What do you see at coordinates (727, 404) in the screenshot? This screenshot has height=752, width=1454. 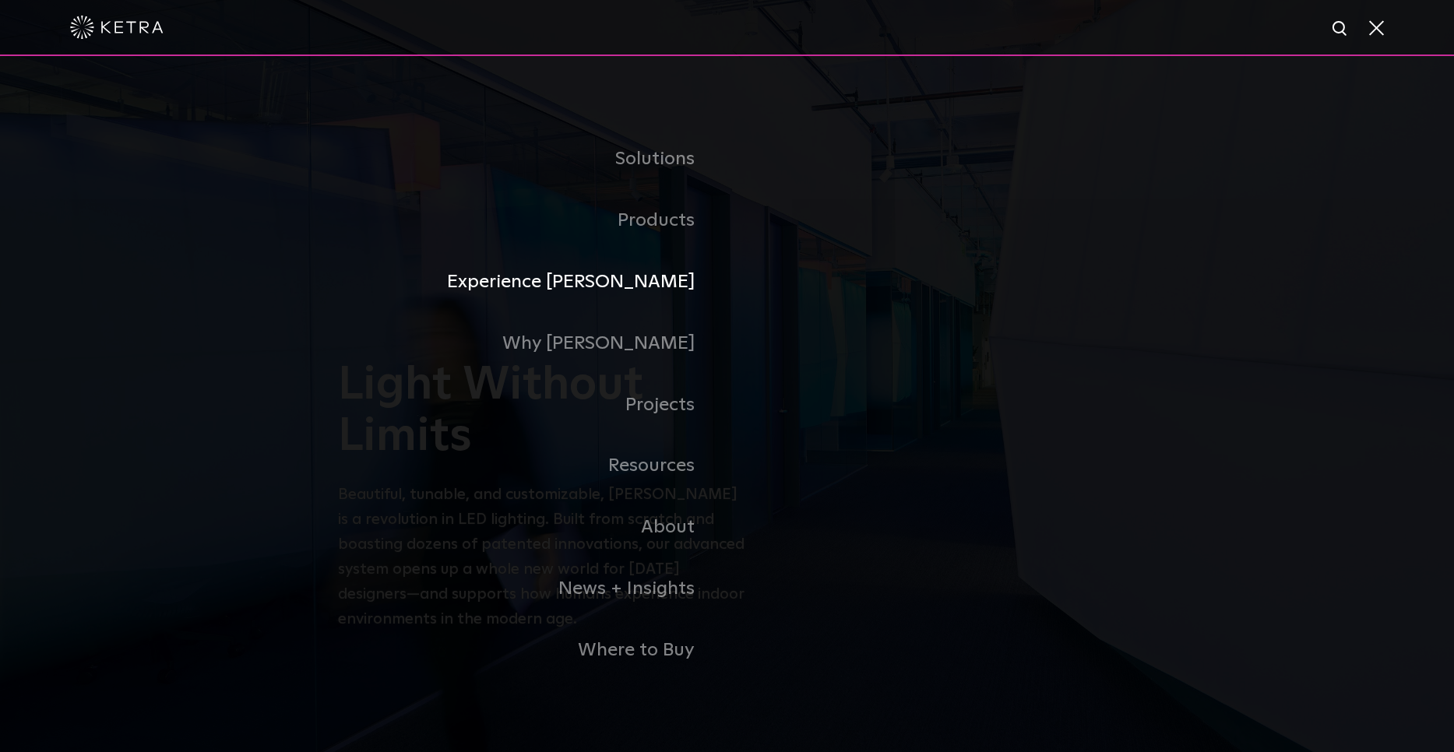 I see `div: Navigation Menu` at bounding box center [727, 404].